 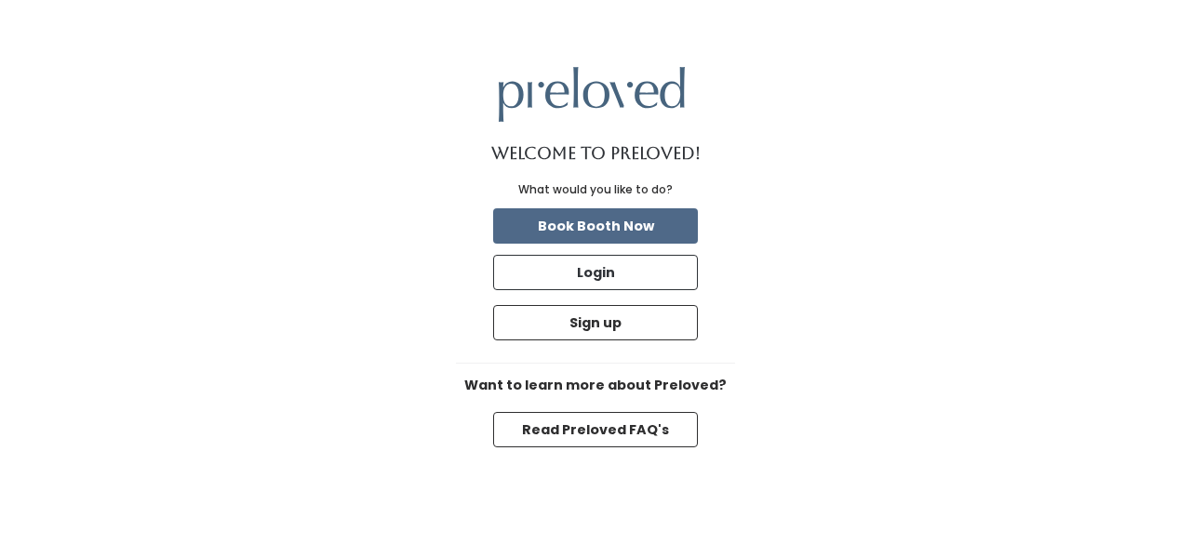 I want to click on button: Book Booth Now, so click(x=595, y=226).